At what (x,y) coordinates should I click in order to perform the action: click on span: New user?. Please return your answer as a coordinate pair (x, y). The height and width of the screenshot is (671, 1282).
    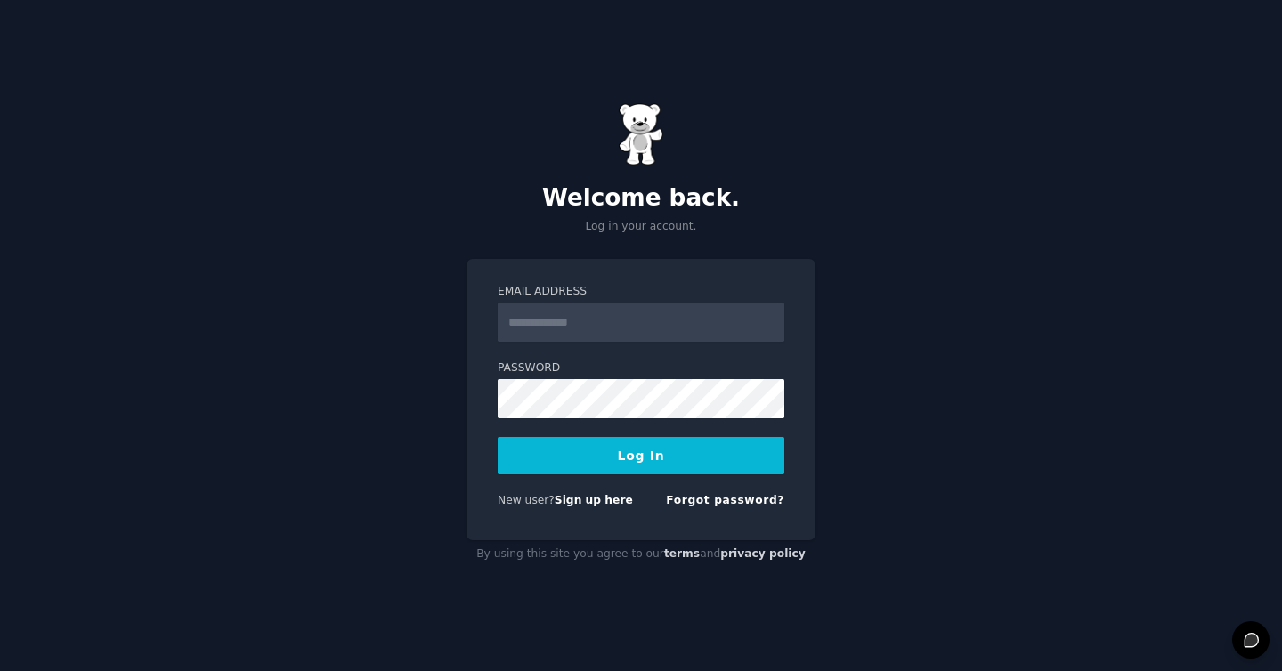
    Looking at the image, I should click on (526, 500).